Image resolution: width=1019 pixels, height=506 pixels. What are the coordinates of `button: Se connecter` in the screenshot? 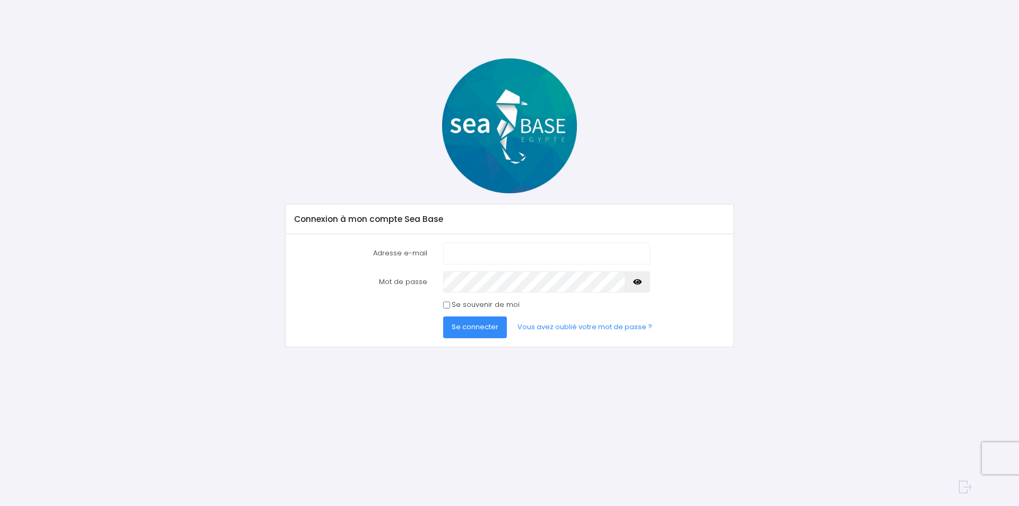 It's located at (475, 327).